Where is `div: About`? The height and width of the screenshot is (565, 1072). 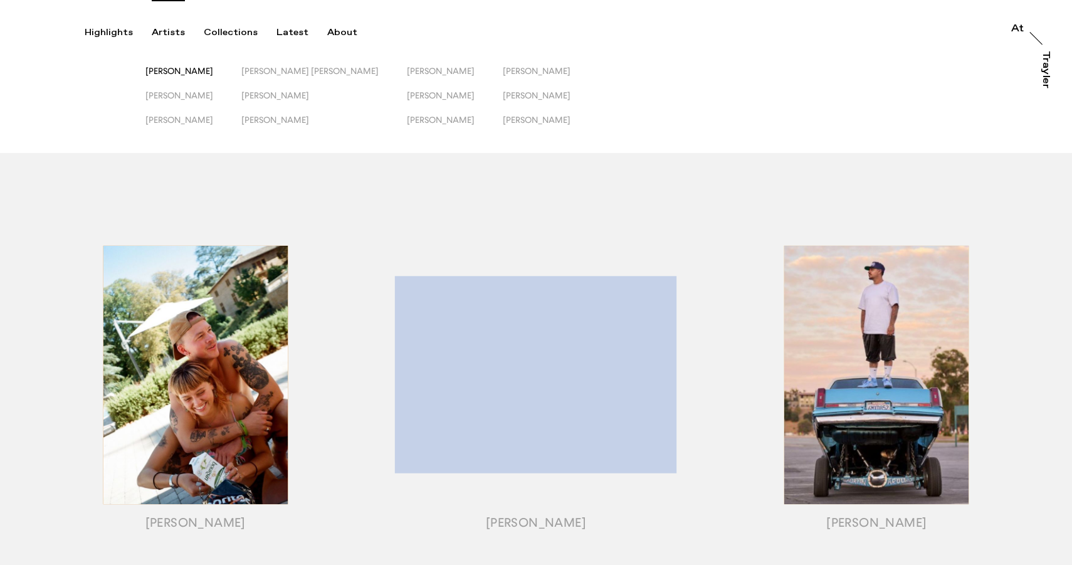
div: About is located at coordinates (342, 33).